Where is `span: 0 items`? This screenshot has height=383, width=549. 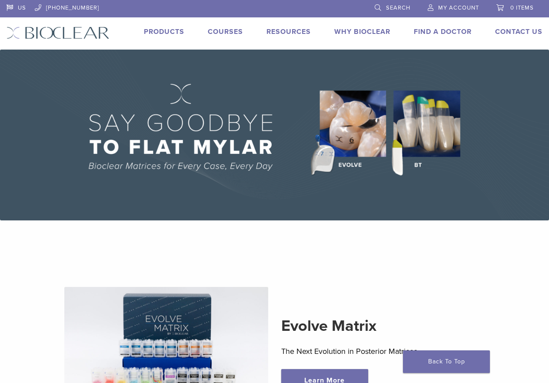 span: 0 items is located at coordinates (522, 8).